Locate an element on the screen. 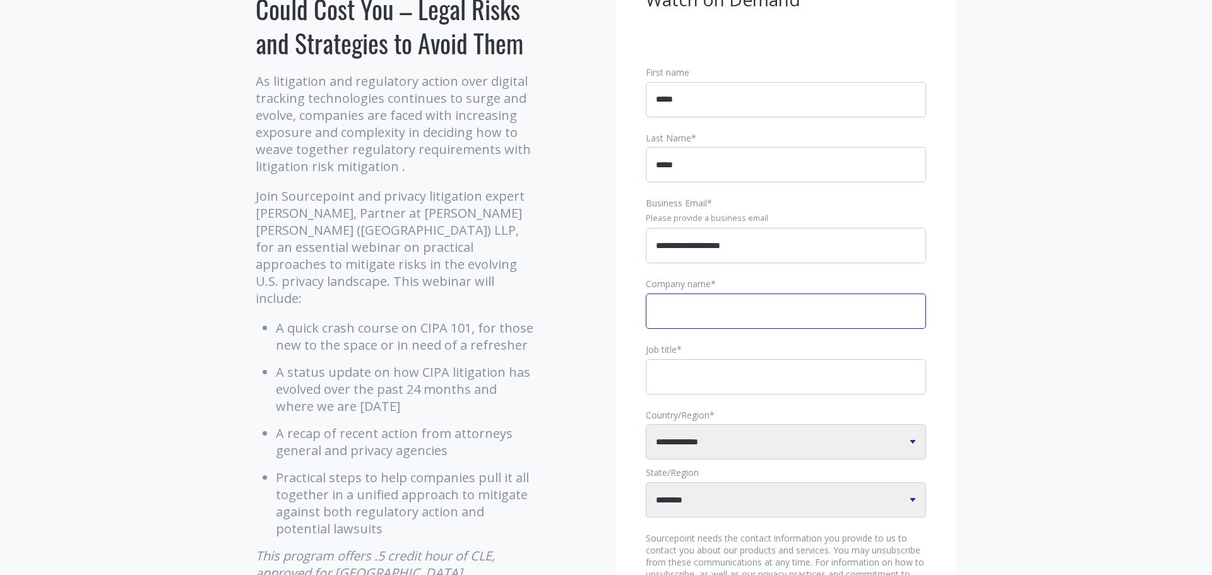  span: Company name is located at coordinates (678, 283).